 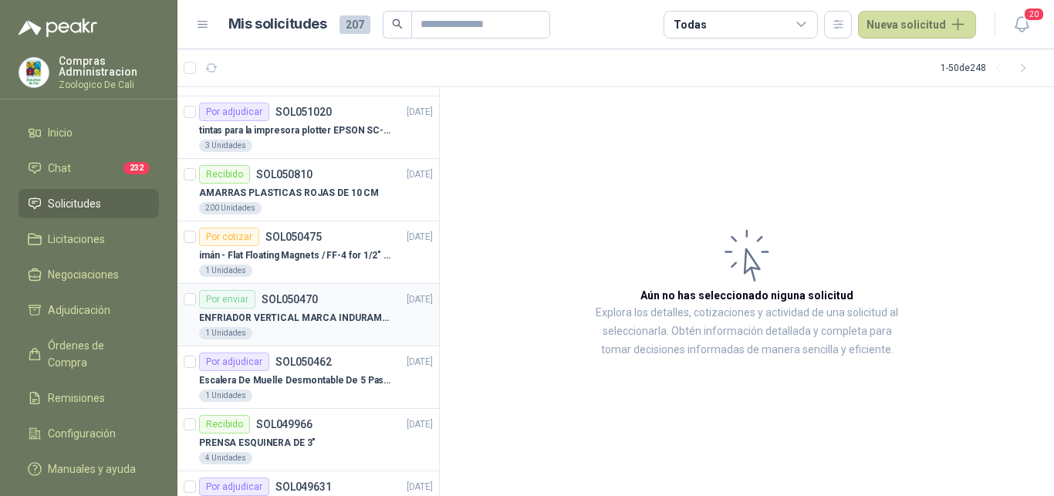 What do you see at coordinates (74, 204) in the screenshot?
I see `span: Solicitudes` at bounding box center [74, 204].